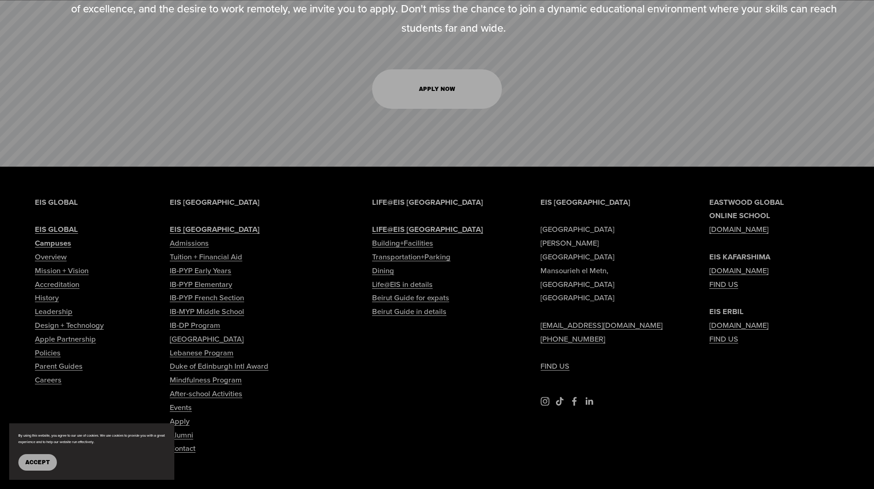 This screenshot has width=874, height=489. Describe the element at coordinates (183, 448) in the screenshot. I see `a: Contact` at that location.